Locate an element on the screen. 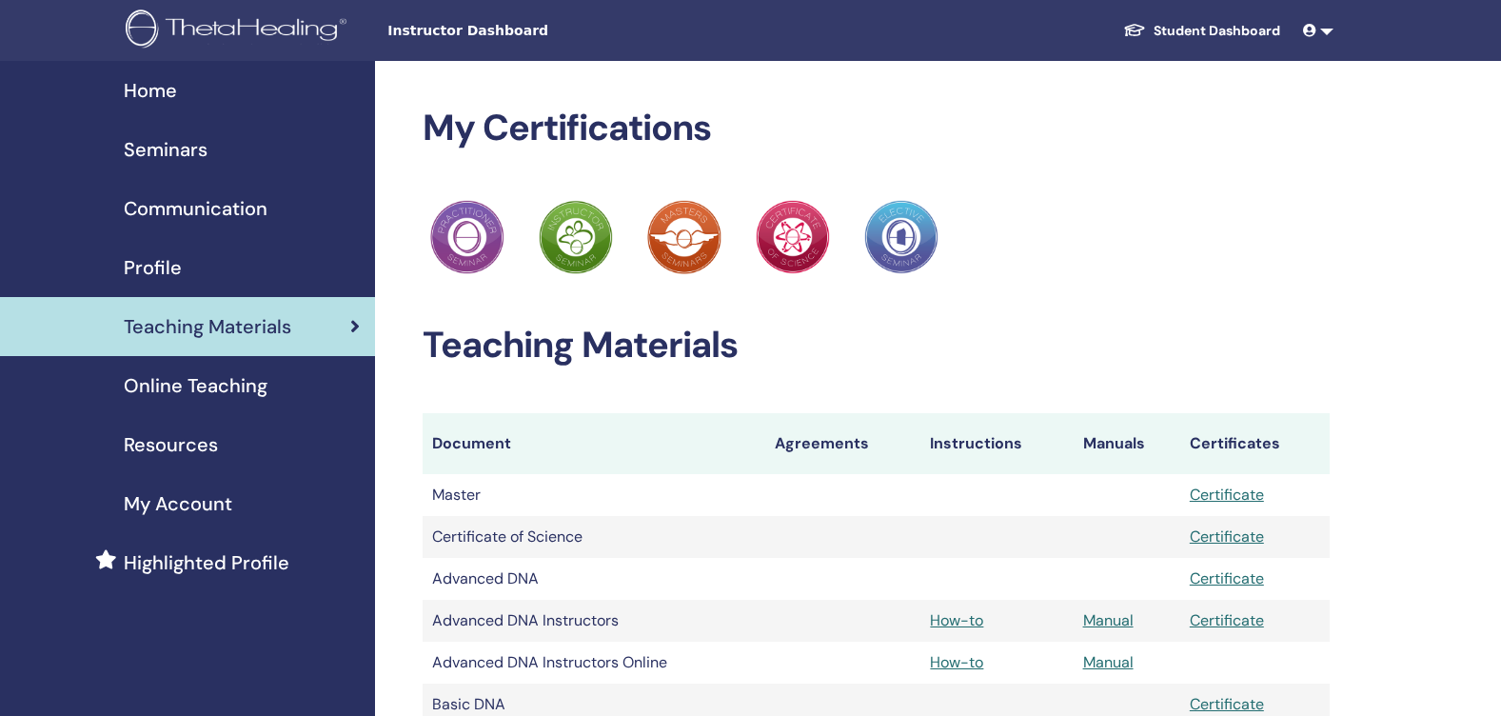  span: Highlighted Profile is located at coordinates (207, 563).